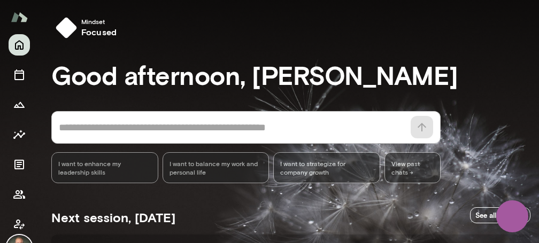 The image size is (539, 243). Describe the element at coordinates (19, 195) in the screenshot. I see `button: Members` at that location.